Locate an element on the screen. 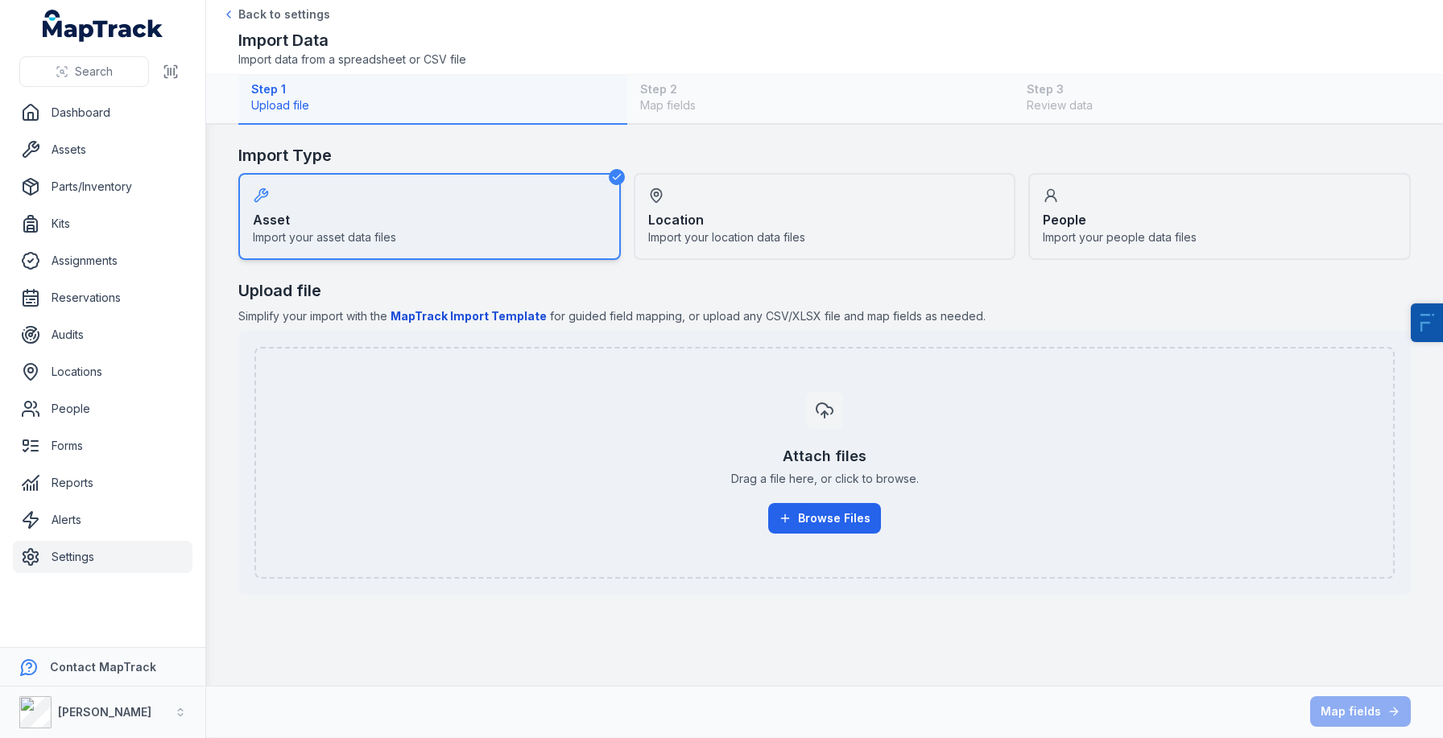 This screenshot has width=1443, height=738. a: Back to settings is located at coordinates (276, 14).